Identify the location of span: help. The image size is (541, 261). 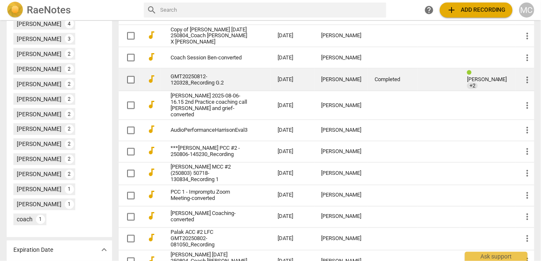
(429, 10).